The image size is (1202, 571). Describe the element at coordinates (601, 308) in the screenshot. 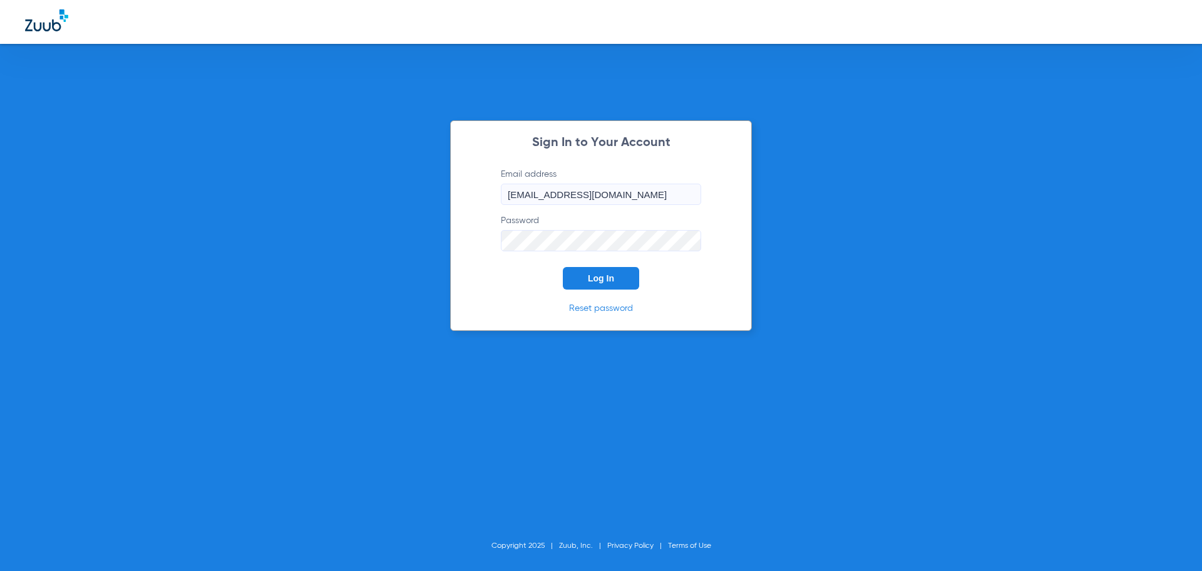

I see `a: Reset password` at that location.